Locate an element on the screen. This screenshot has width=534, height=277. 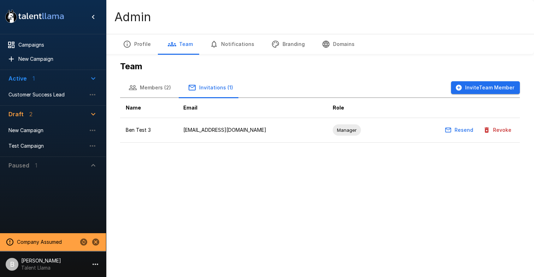
th: Role is located at coordinates (358, 108).